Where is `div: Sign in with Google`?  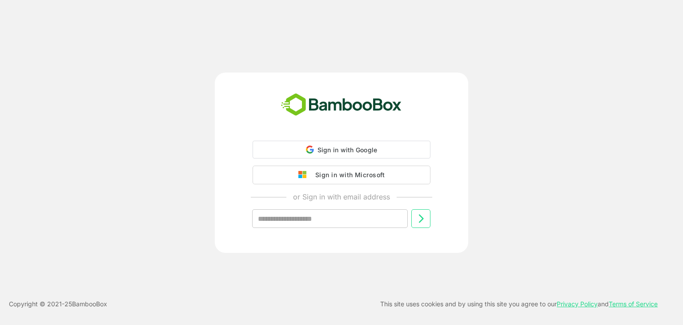
div: Sign in with Google is located at coordinates (342, 149).